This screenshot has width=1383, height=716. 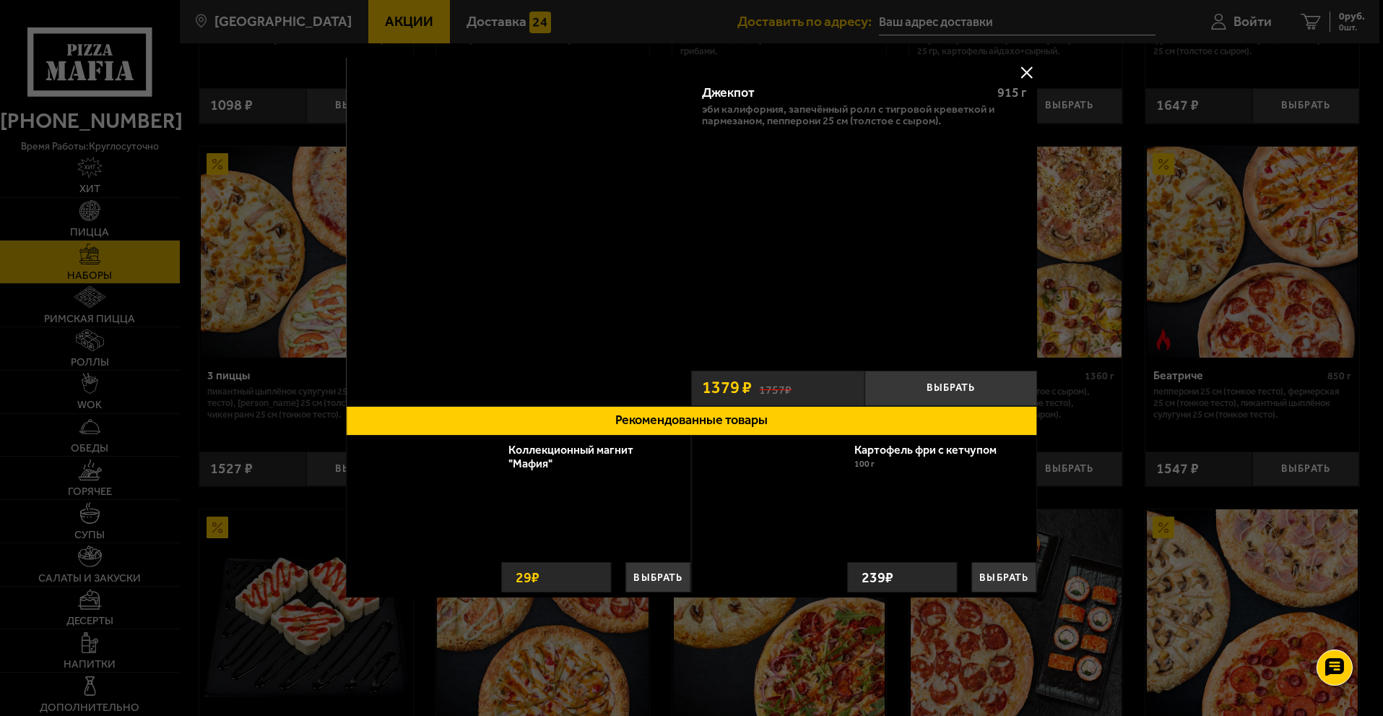 I want to click on span: 100 г, so click(x=864, y=464).